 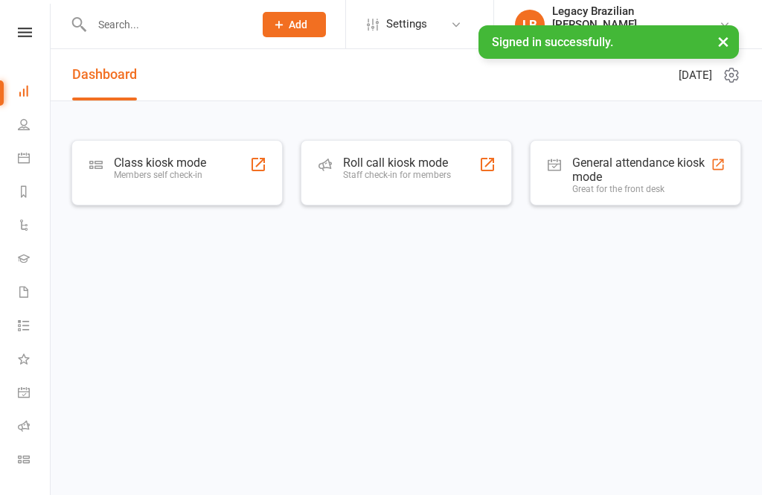 I want to click on a: Calendar, so click(x=34, y=159).